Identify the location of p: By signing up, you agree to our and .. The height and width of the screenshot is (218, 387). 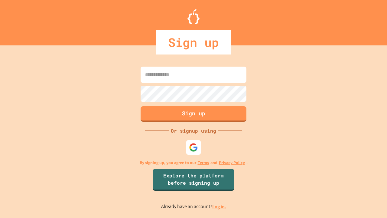
(194, 162).